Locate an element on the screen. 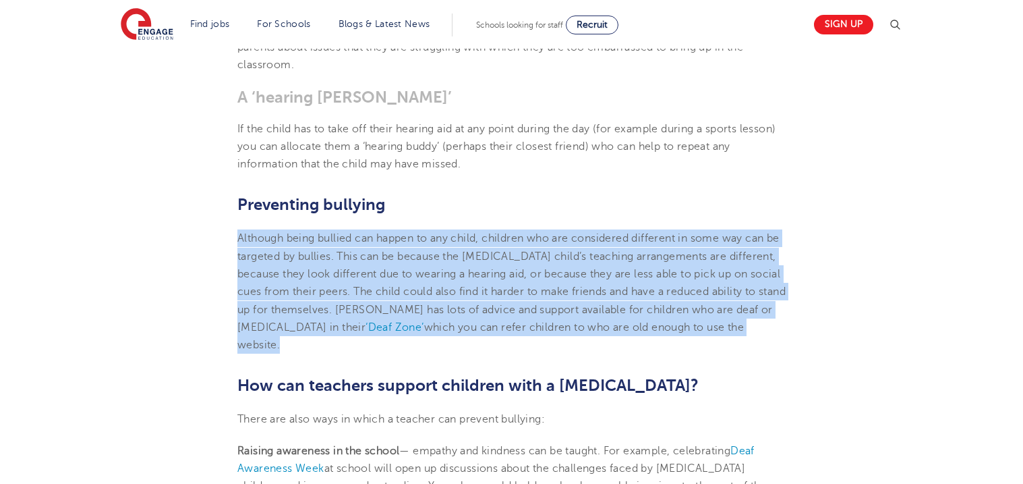 This screenshot has height=484, width=1023. span: Schools looking for staff is located at coordinates (519, 25).